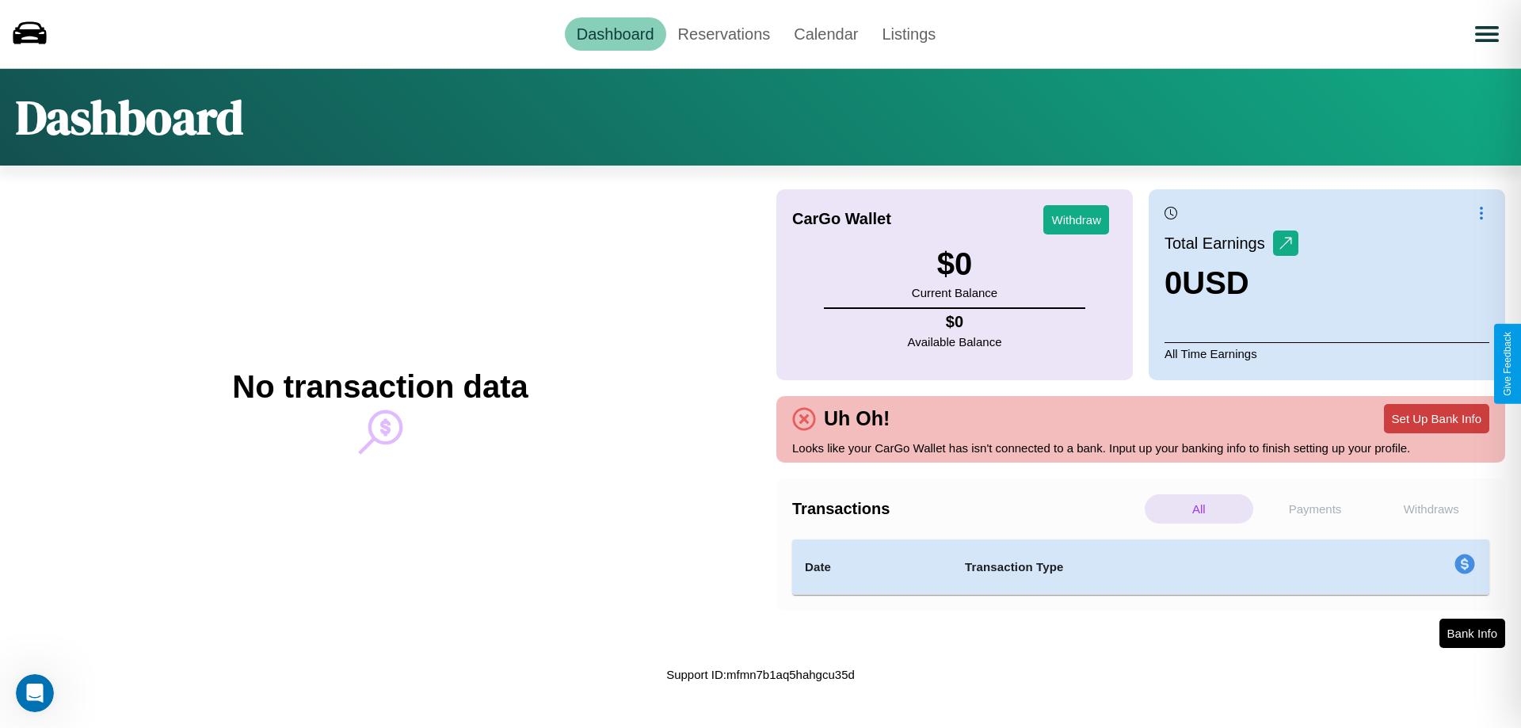 This screenshot has height=728, width=1521. What do you see at coordinates (826, 34) in the screenshot?
I see `a: Calendar` at bounding box center [826, 34].